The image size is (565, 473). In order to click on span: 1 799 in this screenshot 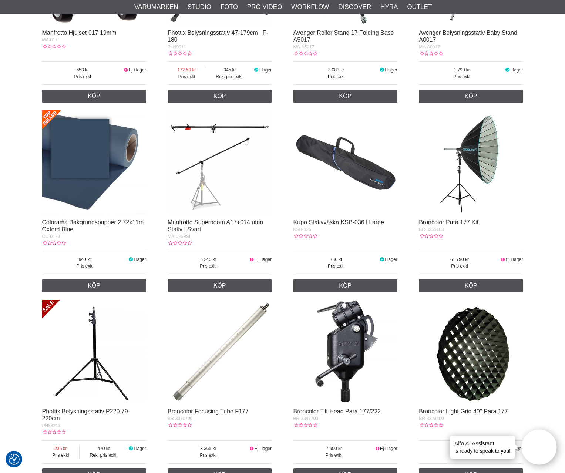, I will do `click(461, 70)`.